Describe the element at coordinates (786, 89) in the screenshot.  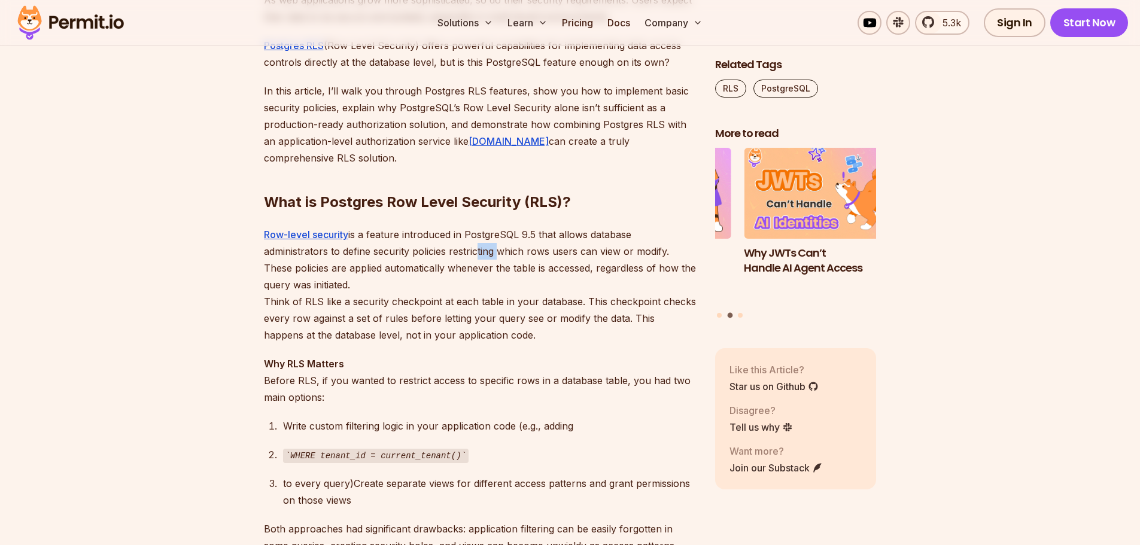
I see `a: PostgreSQL` at that location.